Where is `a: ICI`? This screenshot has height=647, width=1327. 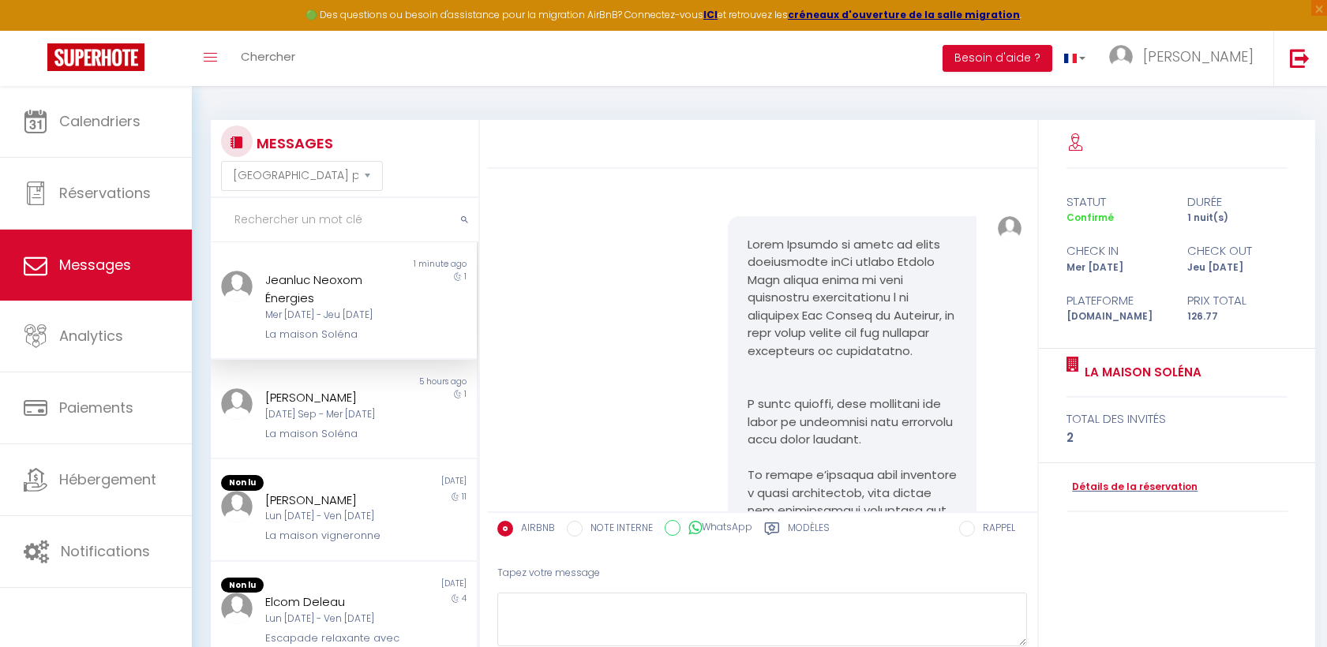 a: ICI is located at coordinates (711, 14).